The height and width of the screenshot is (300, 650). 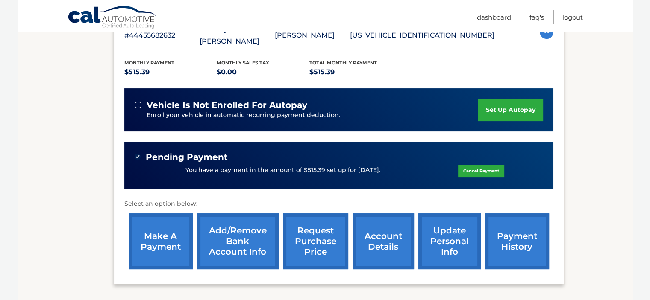 What do you see at coordinates (161, 241) in the screenshot?
I see `a: make a payment` at bounding box center [161, 241].